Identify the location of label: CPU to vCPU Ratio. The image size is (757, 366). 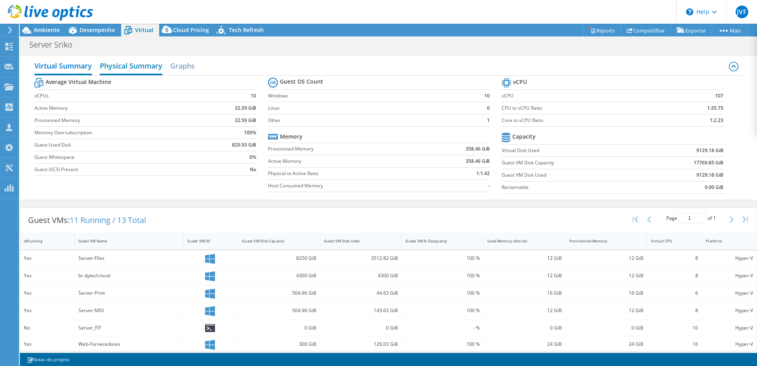
(583, 108).